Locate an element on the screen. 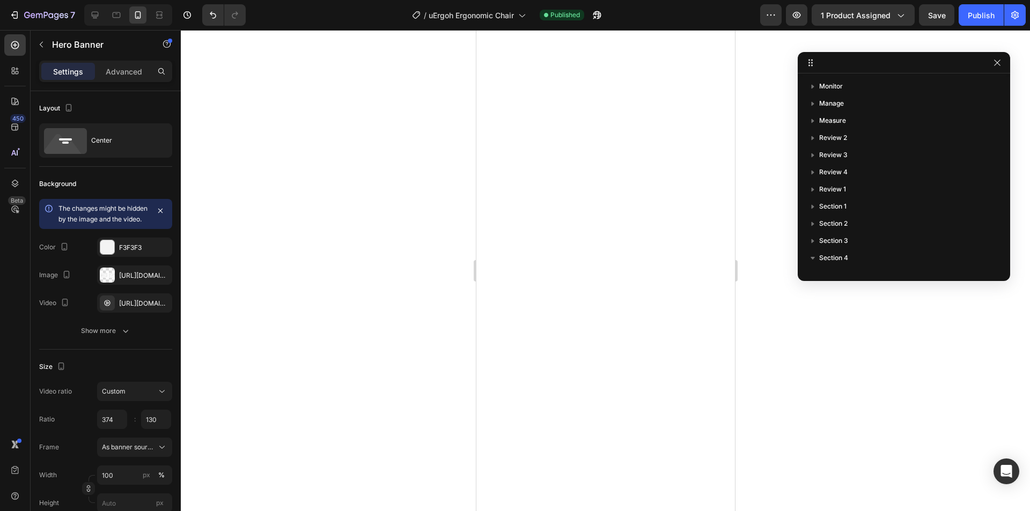 Image resolution: width=1030 pixels, height=511 pixels. div: Center is located at coordinates (124, 141).